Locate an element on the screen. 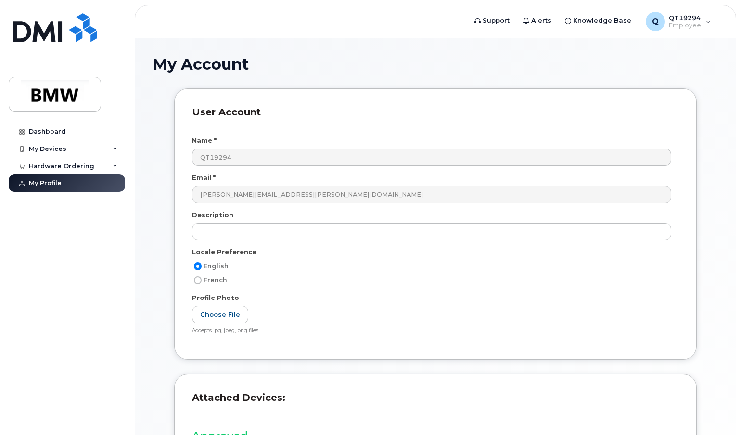  span: English is located at coordinates (216, 266).